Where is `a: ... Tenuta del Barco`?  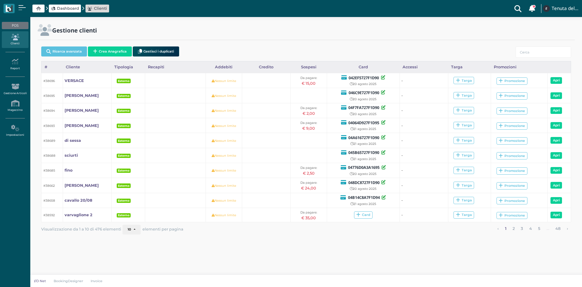 a: ... Tenuta del Barco is located at coordinates (560, 8).